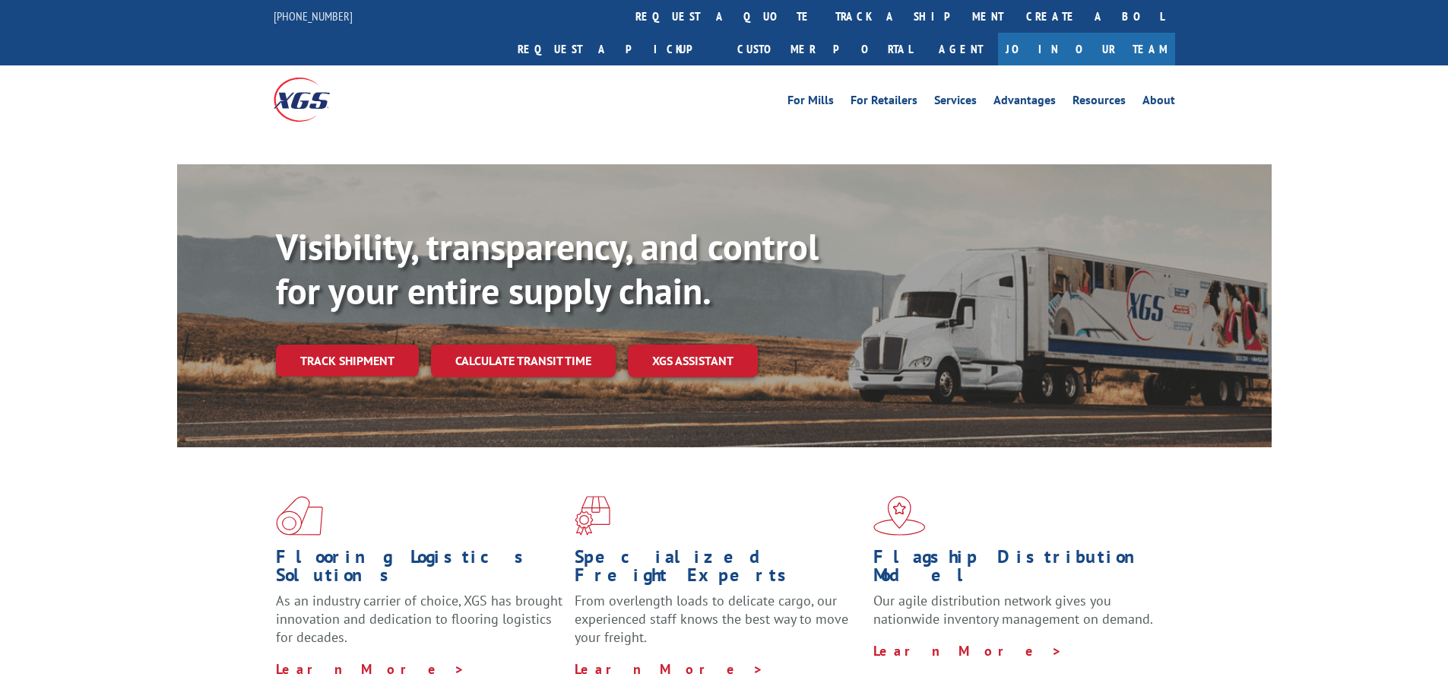 This screenshot has height=693, width=1448. I want to click on img: xgs-icon-focused-on-flooring-red, so click(592, 515).